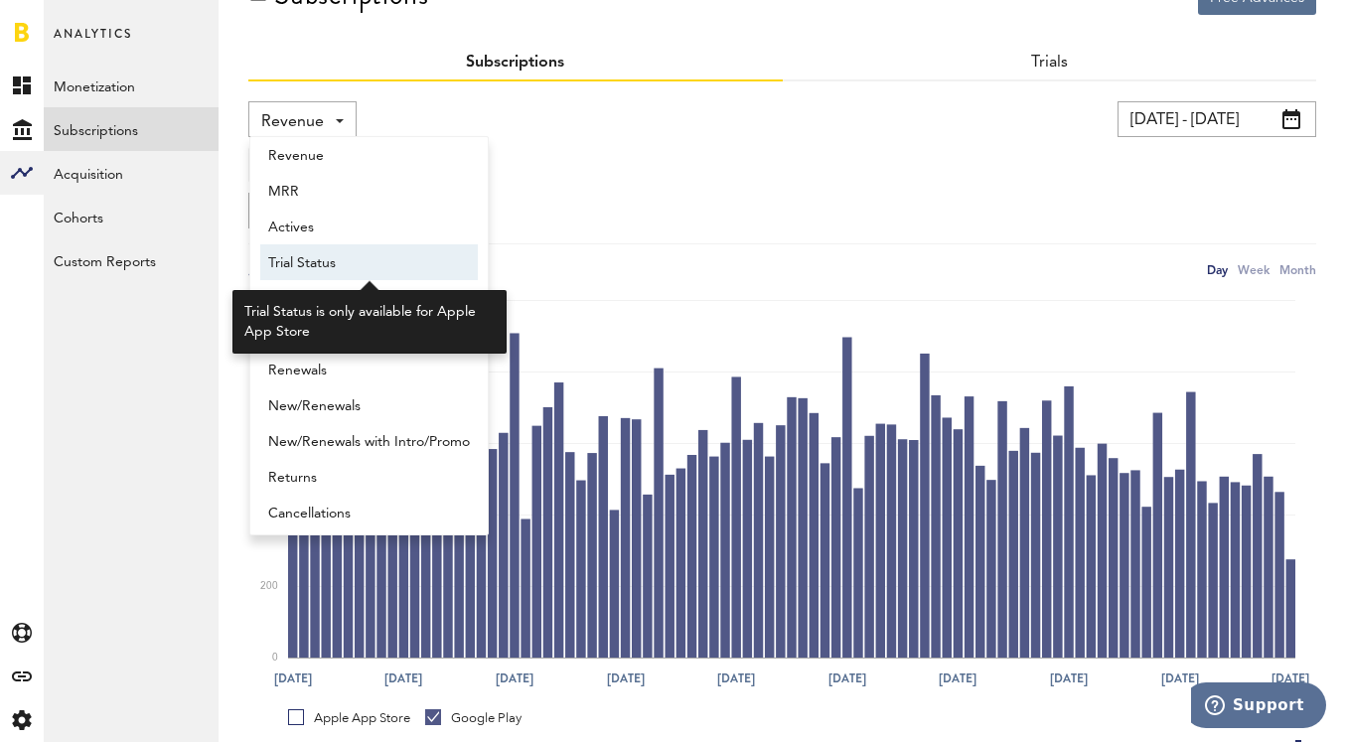  What do you see at coordinates (292, 165) in the screenshot?
I see `button: Add Filter` at bounding box center [292, 165].